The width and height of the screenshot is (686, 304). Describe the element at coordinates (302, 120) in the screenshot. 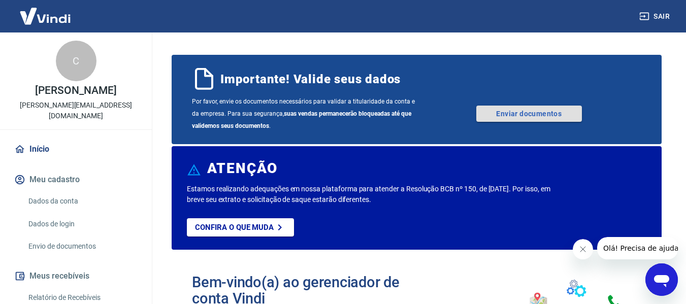

I see `b: suas vendas permanecerão bloqueadas até que validemos seus documentos` at that location.